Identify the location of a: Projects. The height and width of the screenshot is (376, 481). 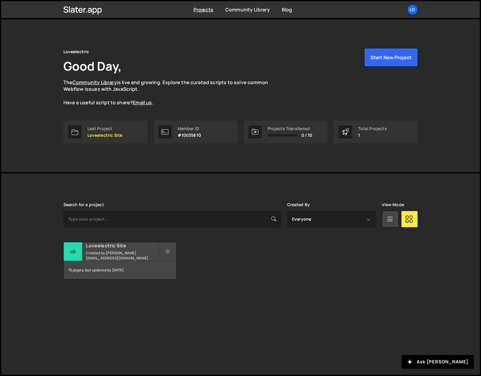
(204, 10).